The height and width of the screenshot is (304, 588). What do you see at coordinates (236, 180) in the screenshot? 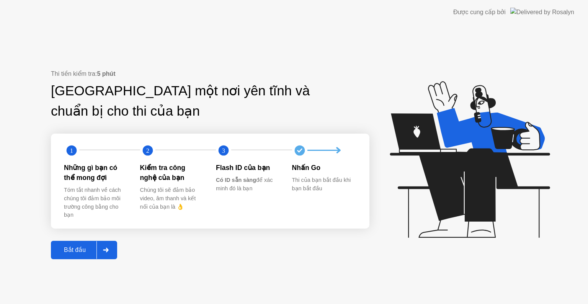
I see `b: Có ID sẵn sàng` at bounding box center [236, 180].